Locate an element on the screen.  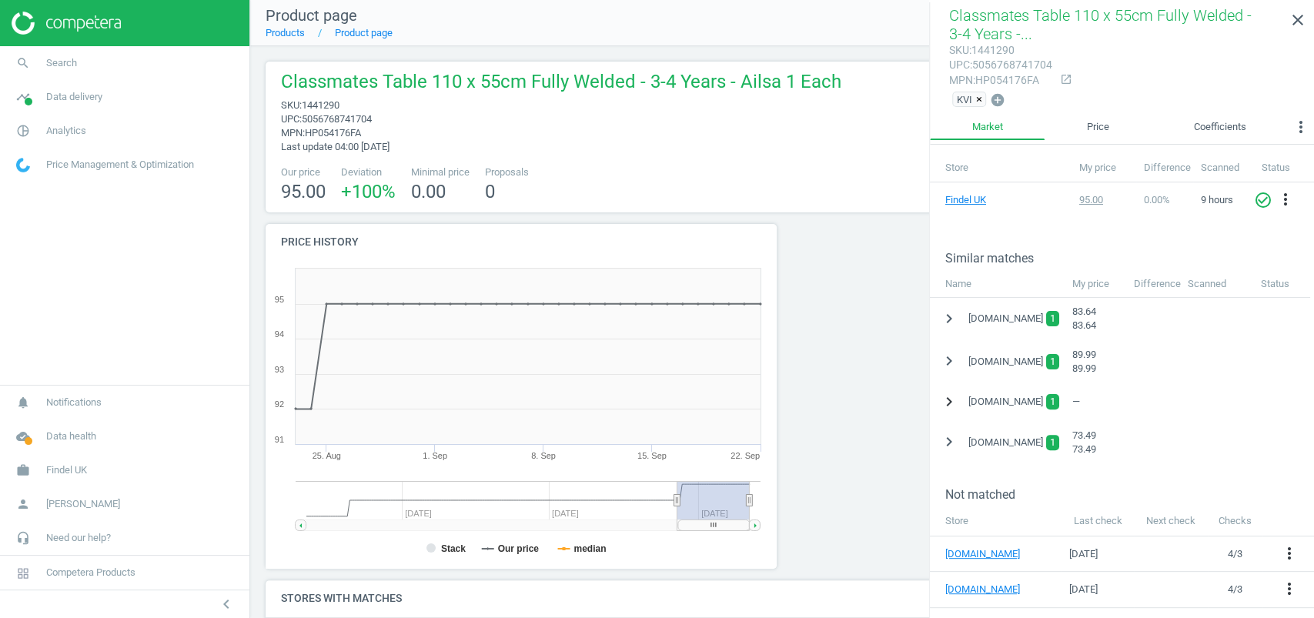
i: add_circle is located at coordinates (998, 100).